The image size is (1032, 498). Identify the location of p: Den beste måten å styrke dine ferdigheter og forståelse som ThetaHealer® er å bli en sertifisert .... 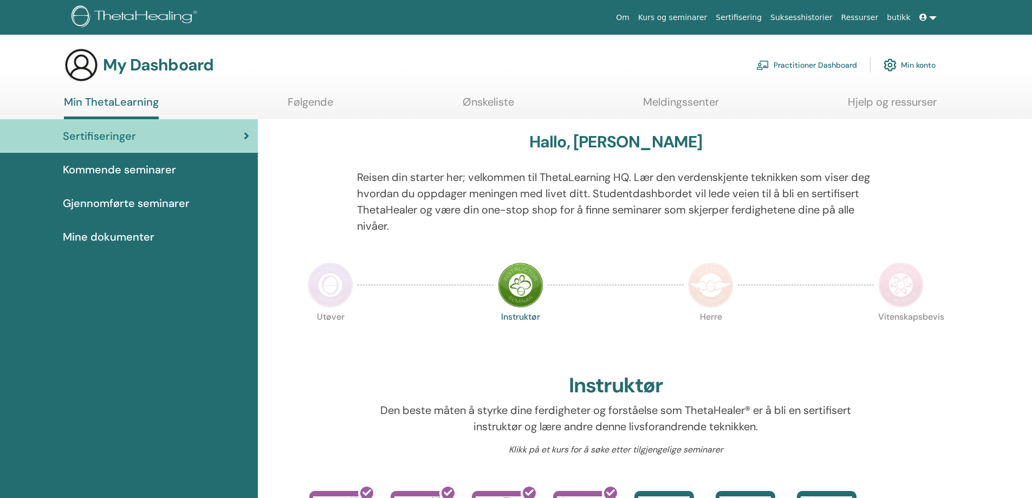
(615, 418).